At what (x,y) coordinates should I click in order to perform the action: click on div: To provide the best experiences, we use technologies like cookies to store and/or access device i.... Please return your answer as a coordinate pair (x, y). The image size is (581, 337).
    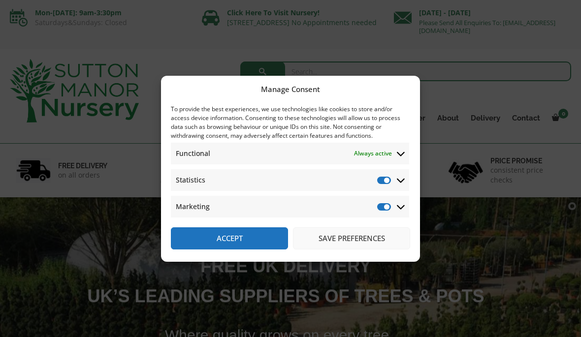
    Looking at the image, I should click on (290, 123).